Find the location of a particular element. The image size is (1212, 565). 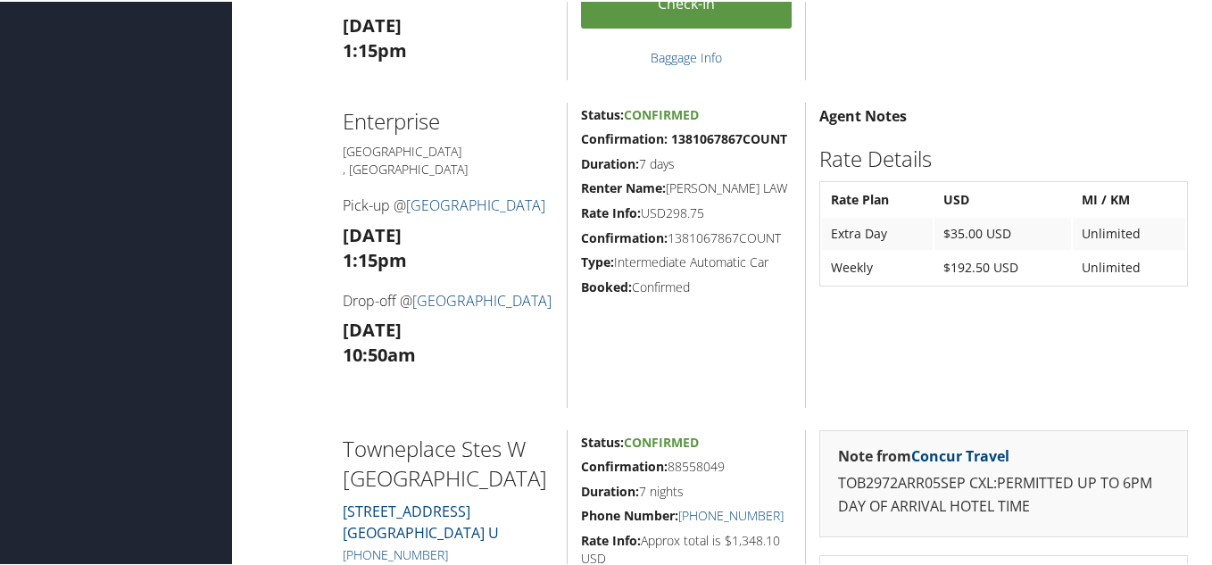

p: TOB2972ARR05SEP CXL:PERMITTED UP TO 6PM DAY OF ARRIVAL HOTEL TIME is located at coordinates (1003, 493).